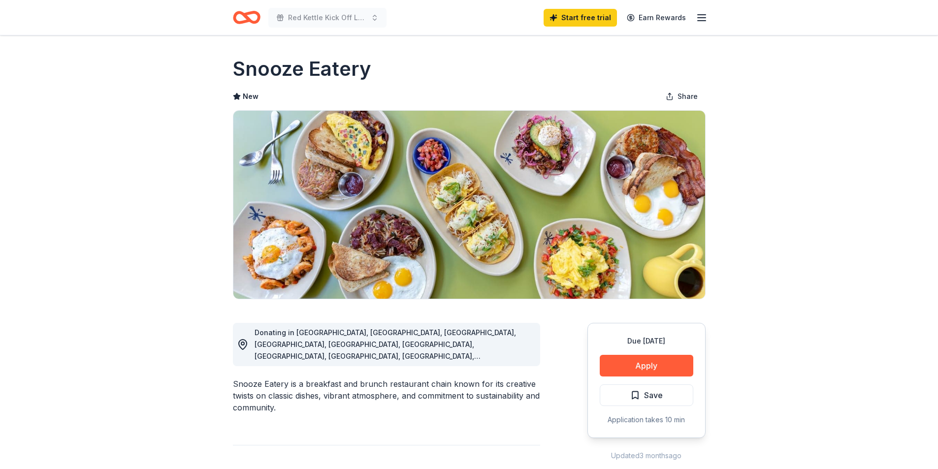 The height and width of the screenshot is (469, 938). What do you see at coordinates (469, 205) in the screenshot?
I see `img: Image for Snooze Eatery` at bounding box center [469, 205].